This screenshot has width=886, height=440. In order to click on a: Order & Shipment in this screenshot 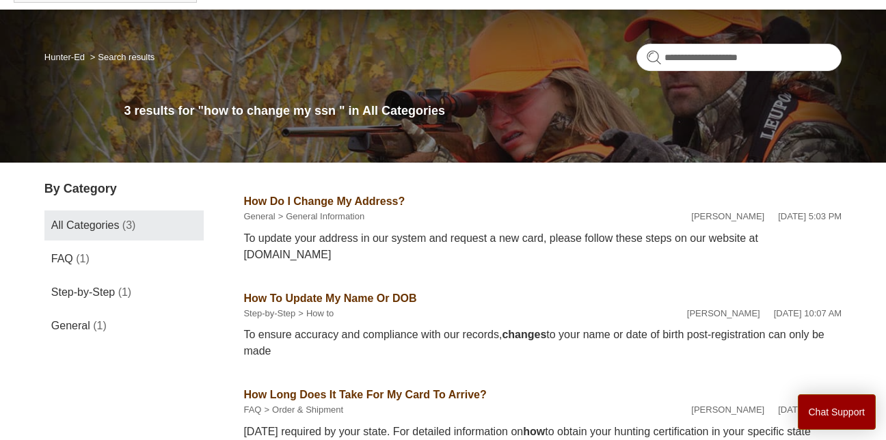, I will do `click(308, 410)`.